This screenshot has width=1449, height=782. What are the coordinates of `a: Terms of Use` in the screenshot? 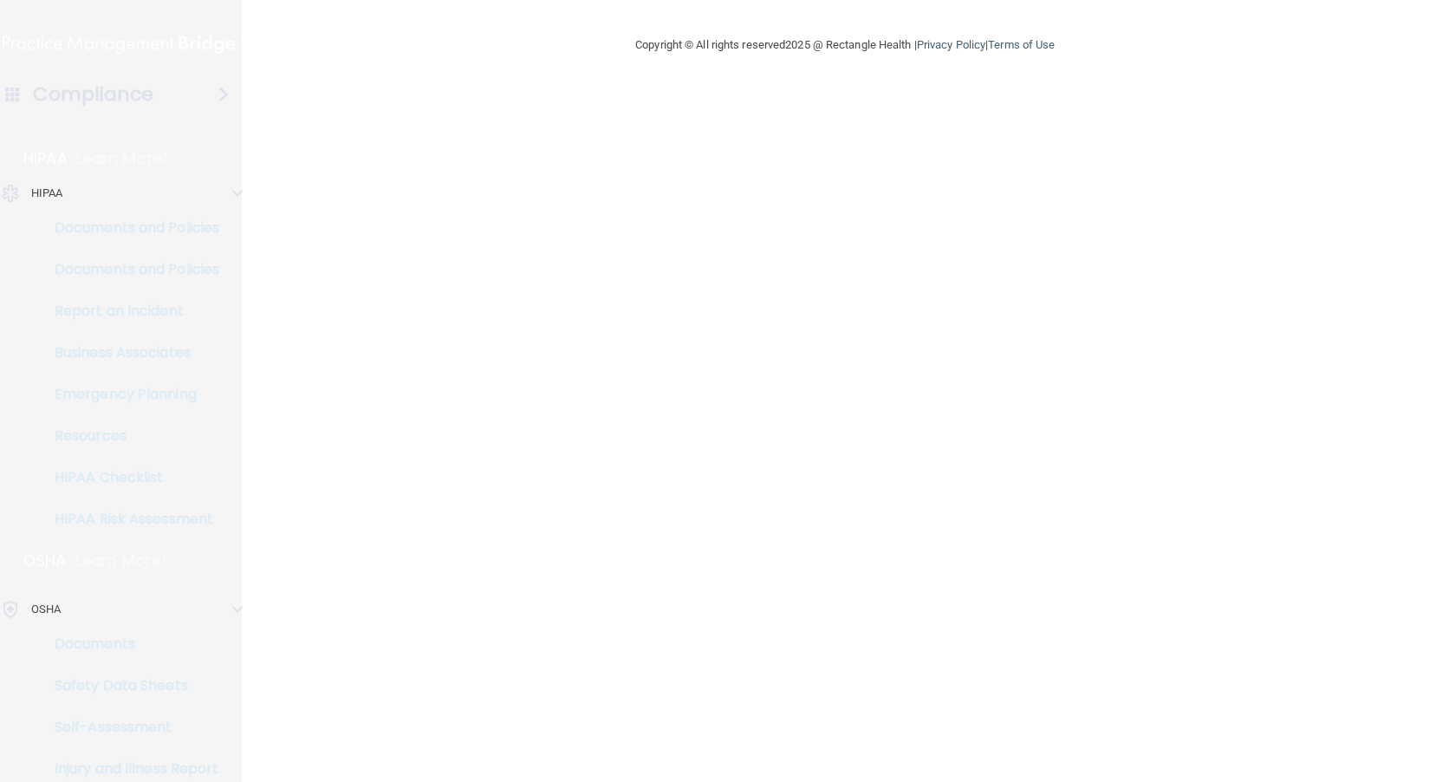 It's located at (1021, 44).